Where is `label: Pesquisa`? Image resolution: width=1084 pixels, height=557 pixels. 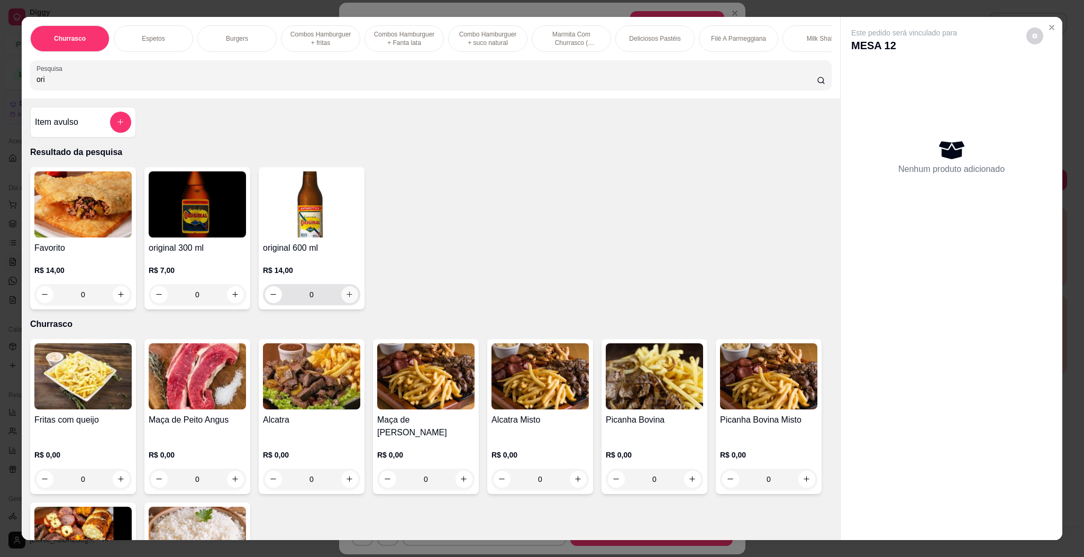
label: Pesquisa is located at coordinates (51, 68).